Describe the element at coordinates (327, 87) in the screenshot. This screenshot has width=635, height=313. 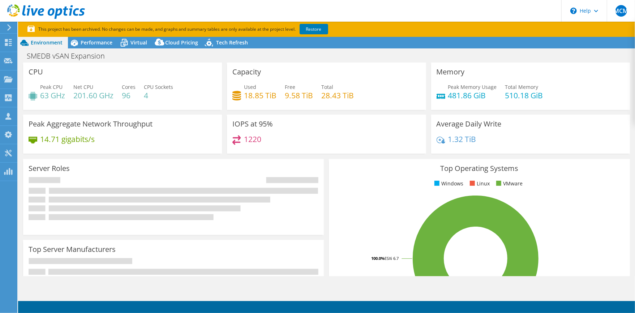
I see `span: Total` at that location.